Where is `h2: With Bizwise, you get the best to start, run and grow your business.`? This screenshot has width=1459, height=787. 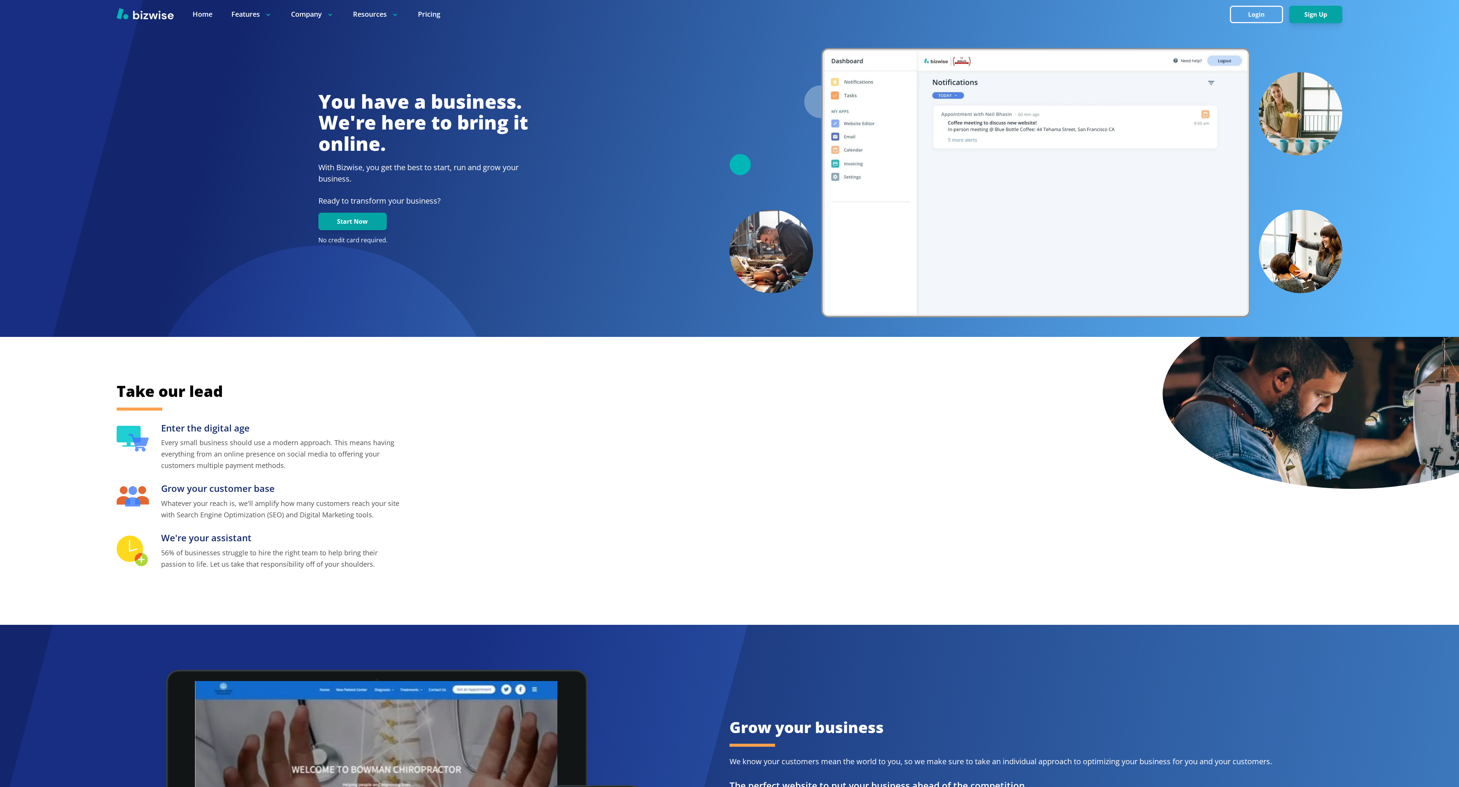
h2: With Bizwise, you get the best to start, run and grow your business. is located at coordinates (423, 173).